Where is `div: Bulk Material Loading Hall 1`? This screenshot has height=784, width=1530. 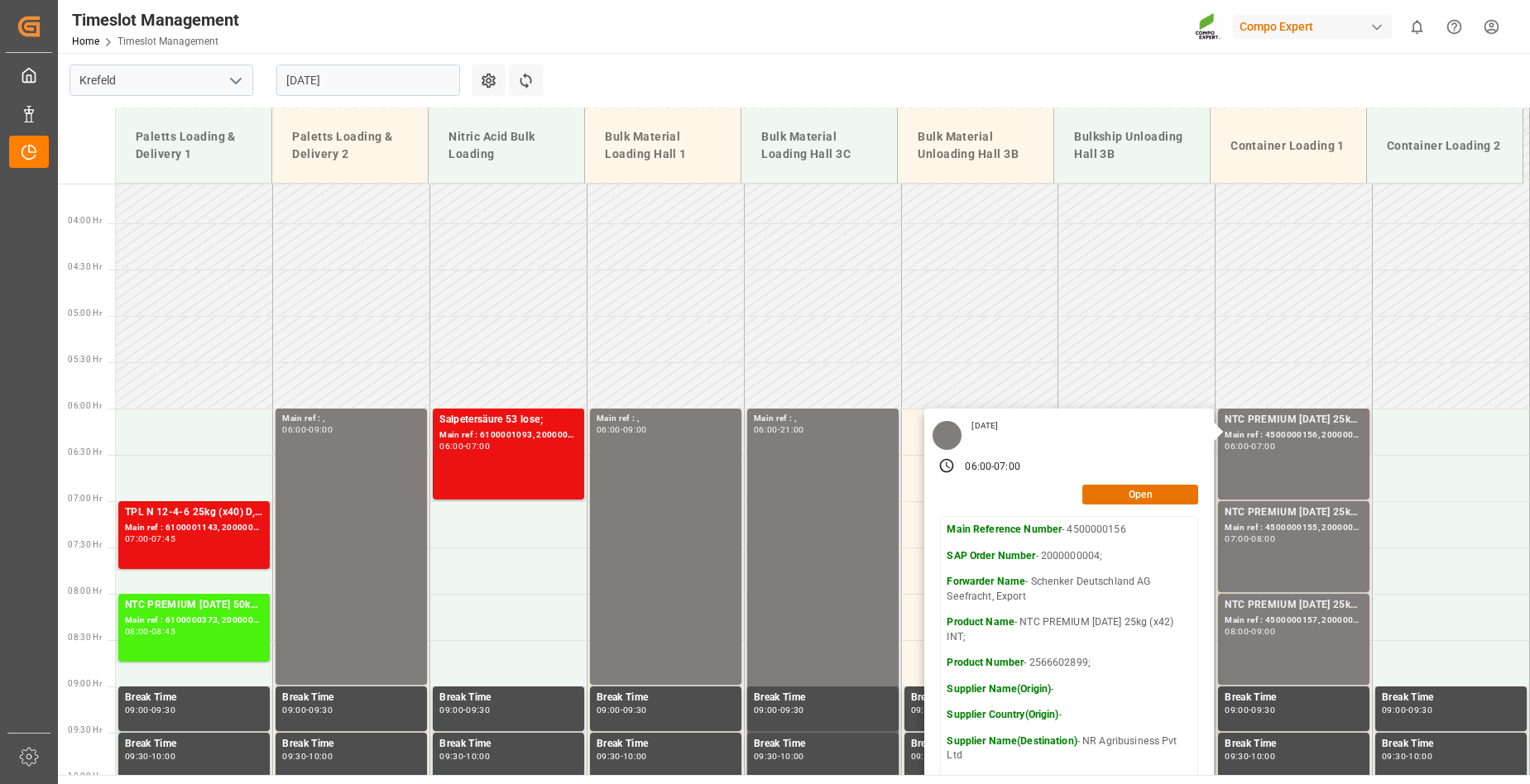
div: Bulk Material Loading Hall 1 is located at coordinates (663, 146).